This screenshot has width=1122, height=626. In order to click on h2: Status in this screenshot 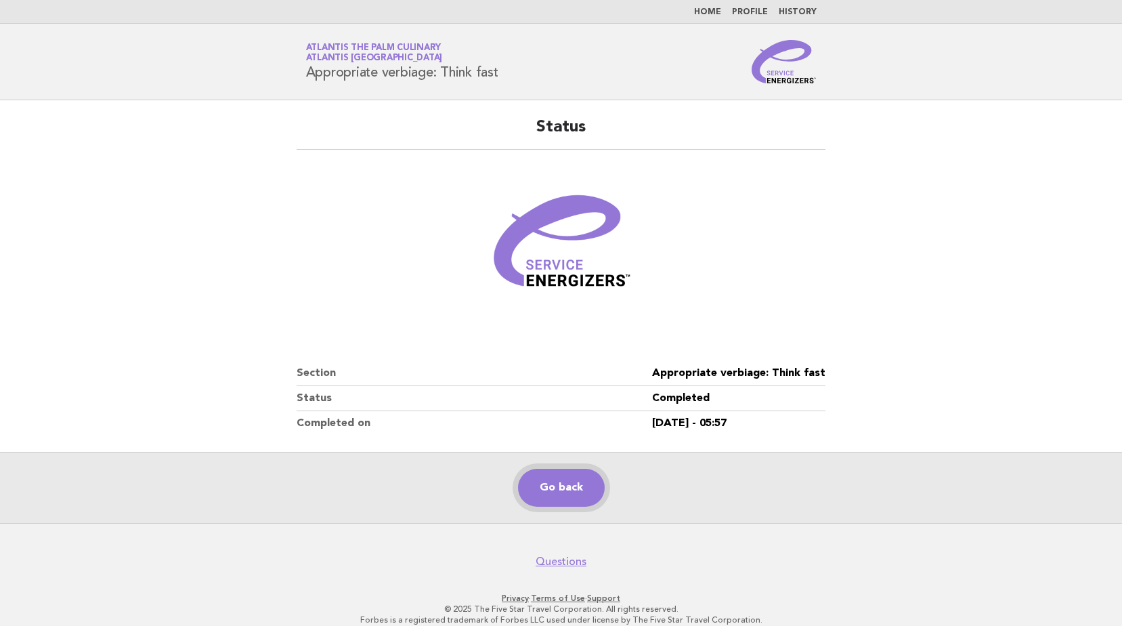, I will do `click(561, 133)`.